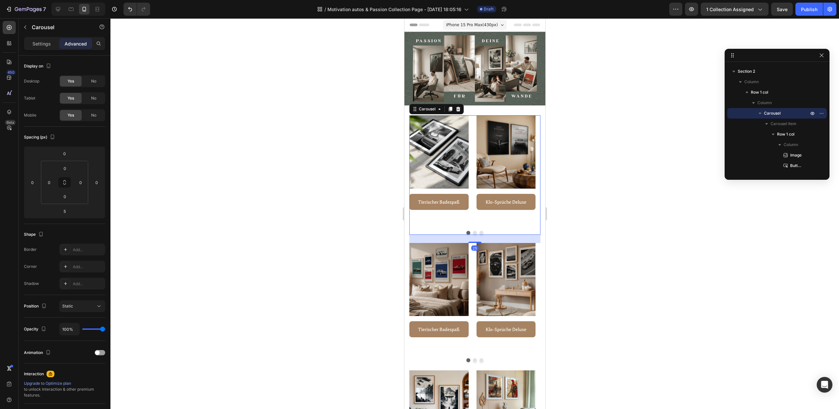  Describe the element at coordinates (11, 72) in the screenshot. I see `div: 450` at that location.